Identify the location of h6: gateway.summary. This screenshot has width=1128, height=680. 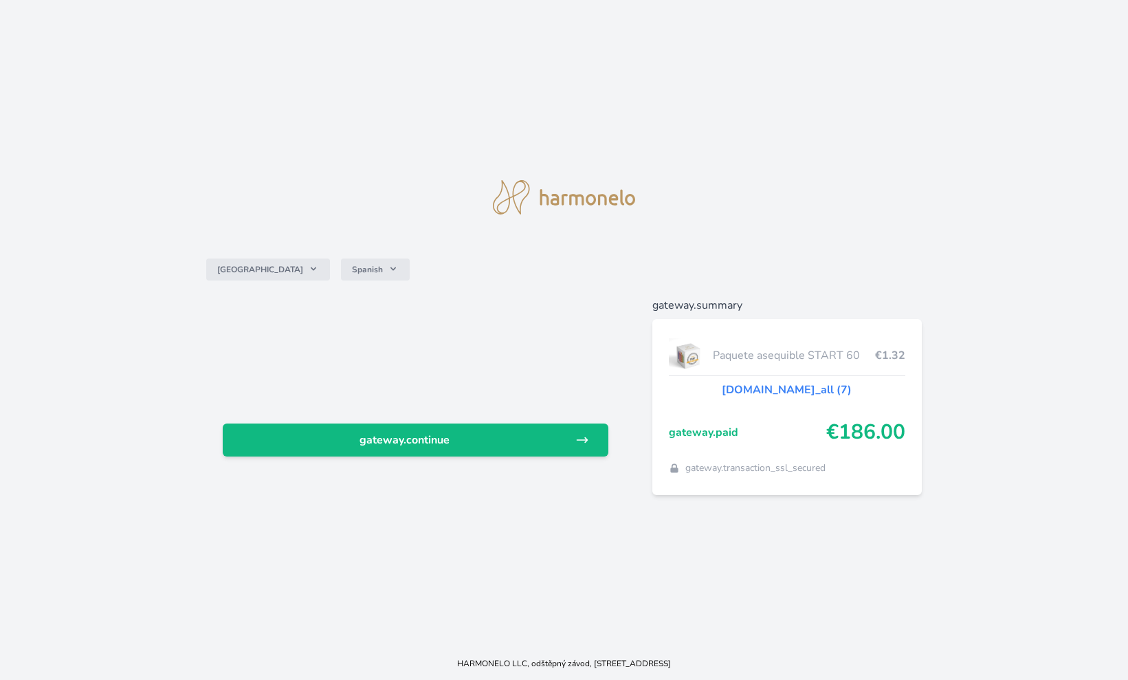
(787, 305).